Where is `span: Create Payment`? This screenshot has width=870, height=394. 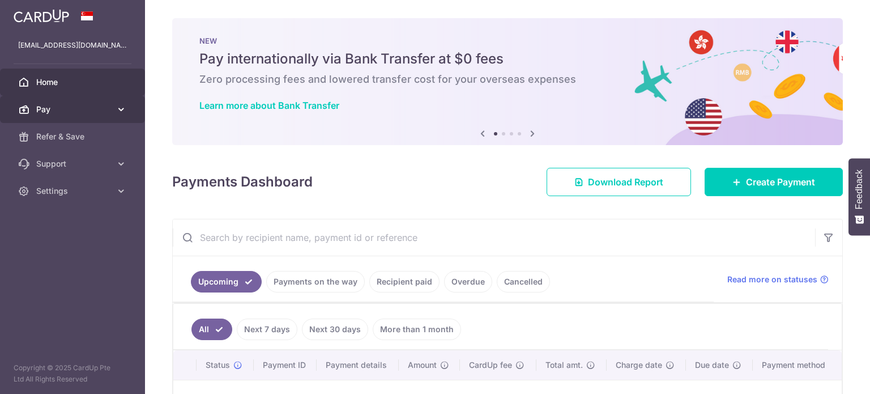 span: Create Payment is located at coordinates (780, 182).